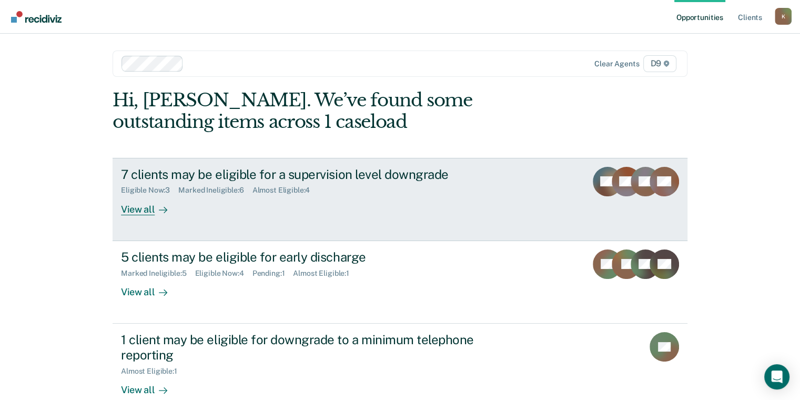 Image resolution: width=800 pixels, height=400 pixels. I want to click on img: Recidiviz, so click(36, 17).